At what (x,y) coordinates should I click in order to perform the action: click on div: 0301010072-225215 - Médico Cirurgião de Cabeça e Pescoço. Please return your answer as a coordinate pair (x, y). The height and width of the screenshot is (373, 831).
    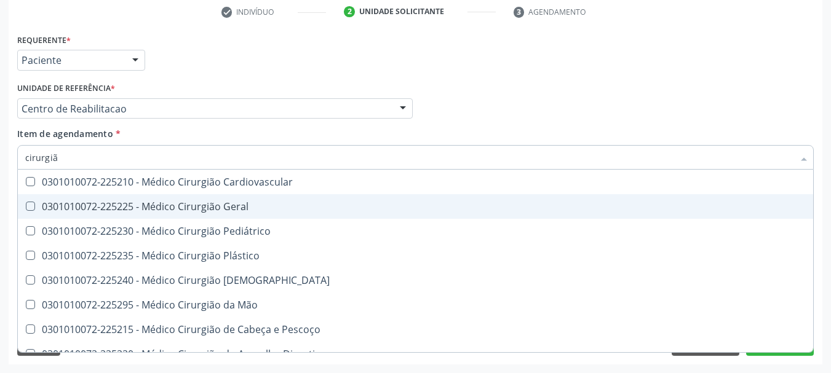
    Looking at the image, I should click on (415, 330).